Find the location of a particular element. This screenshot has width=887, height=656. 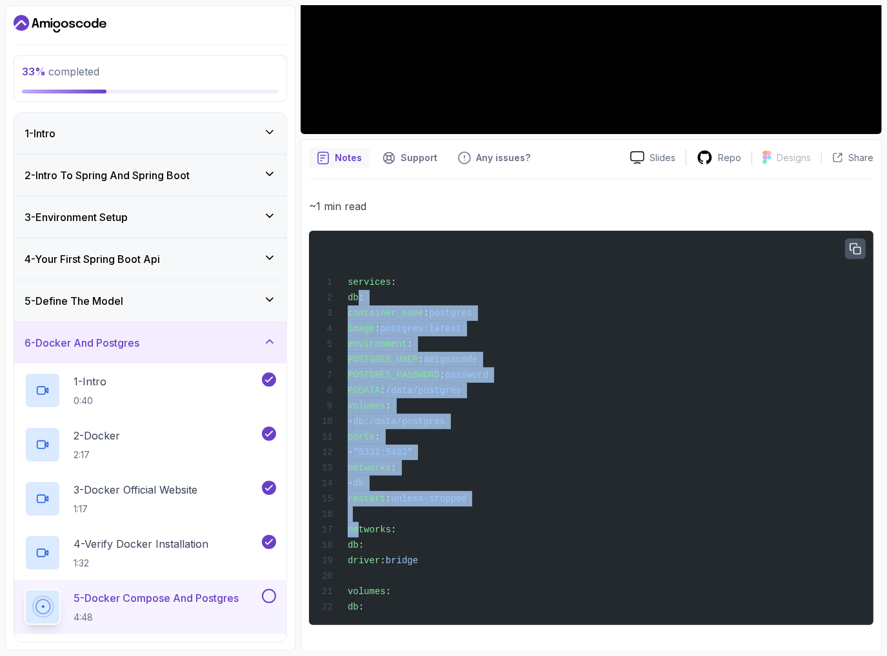

button: Feedback button is located at coordinates (494, 158).